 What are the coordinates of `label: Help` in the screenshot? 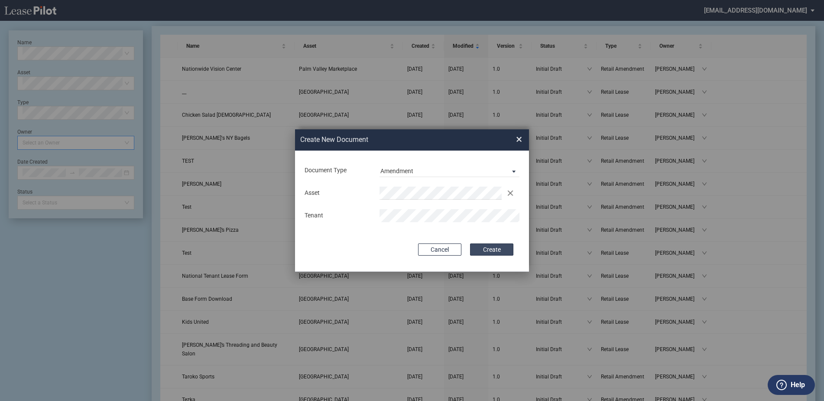 It's located at (798, 384).